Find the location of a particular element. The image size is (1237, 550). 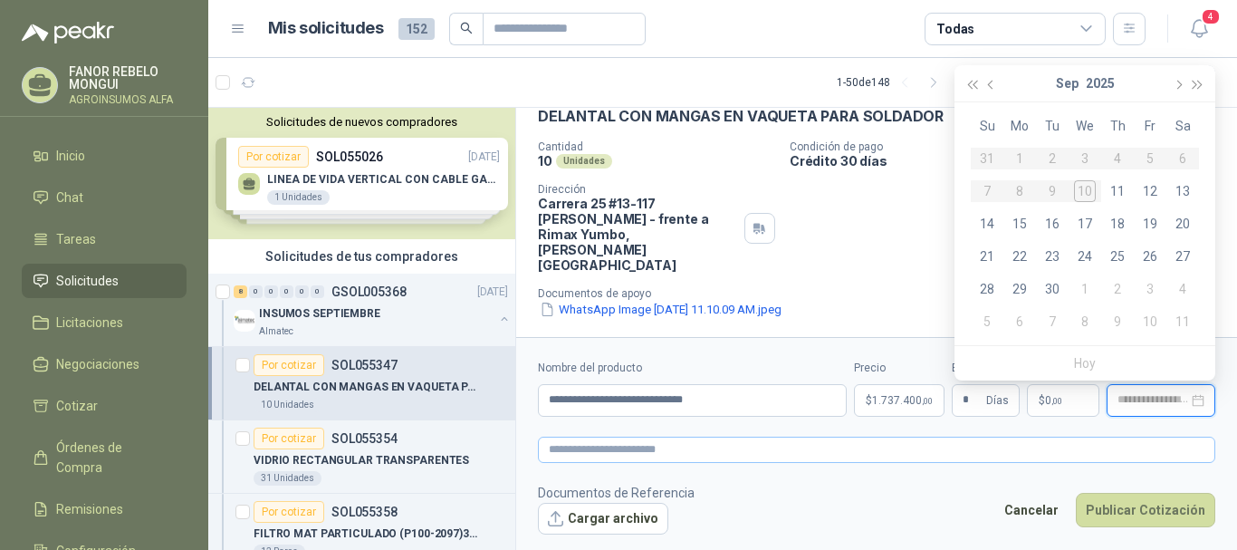

div: 29 is located at coordinates (1020, 289).